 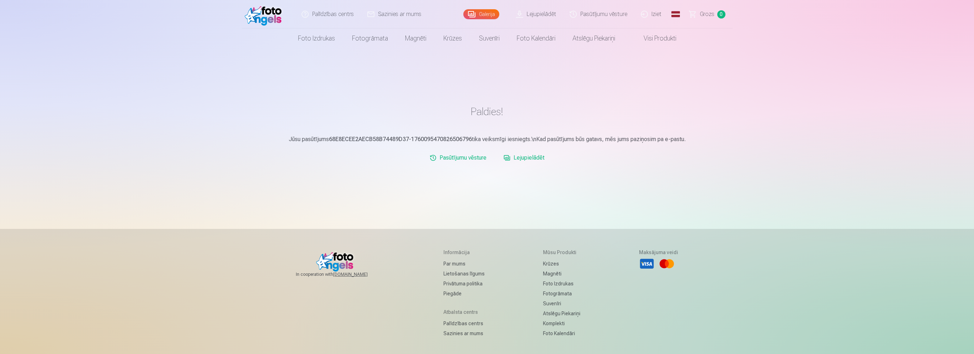 I want to click on a: Lietošanas līgums, so click(x=464, y=274).